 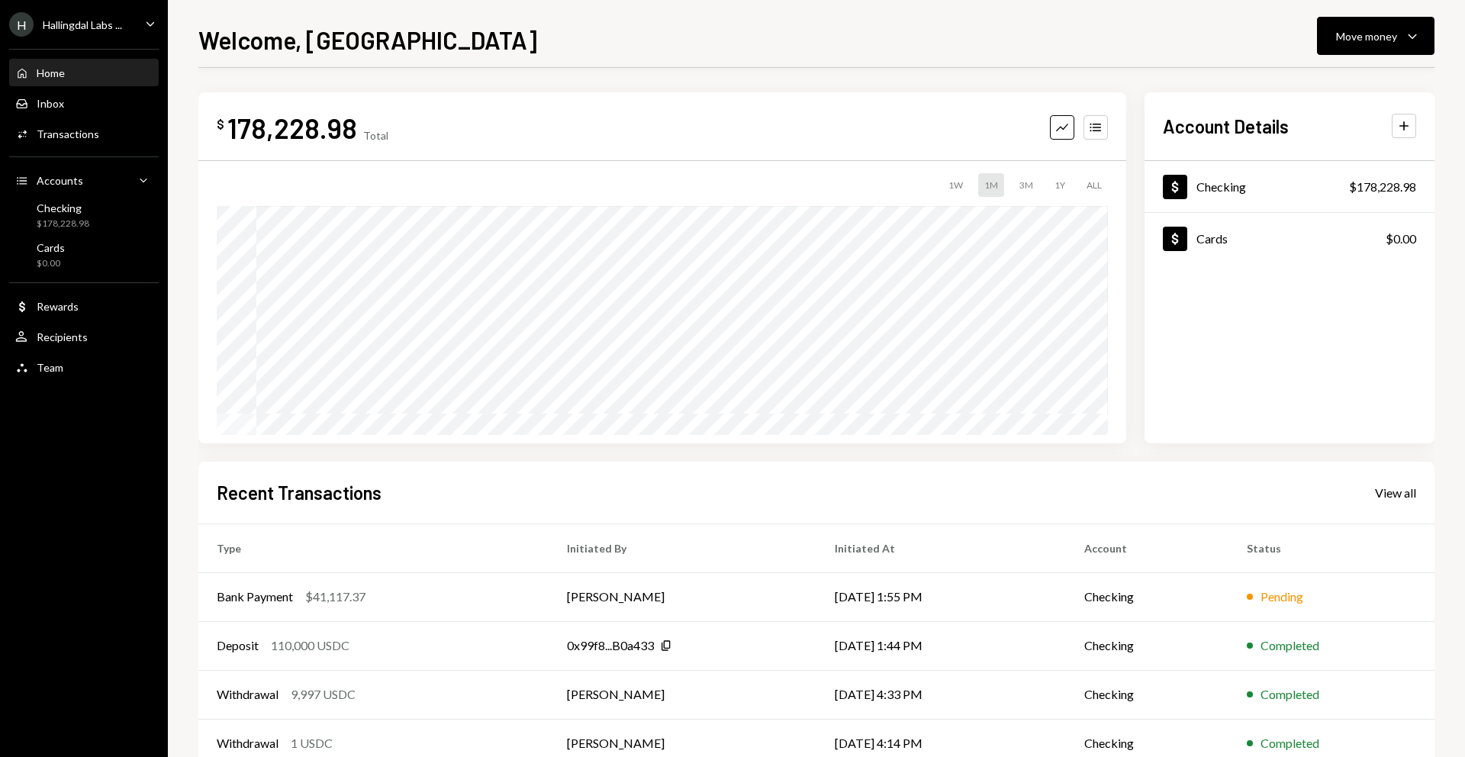 I want to click on div: Rewards, so click(x=57, y=306).